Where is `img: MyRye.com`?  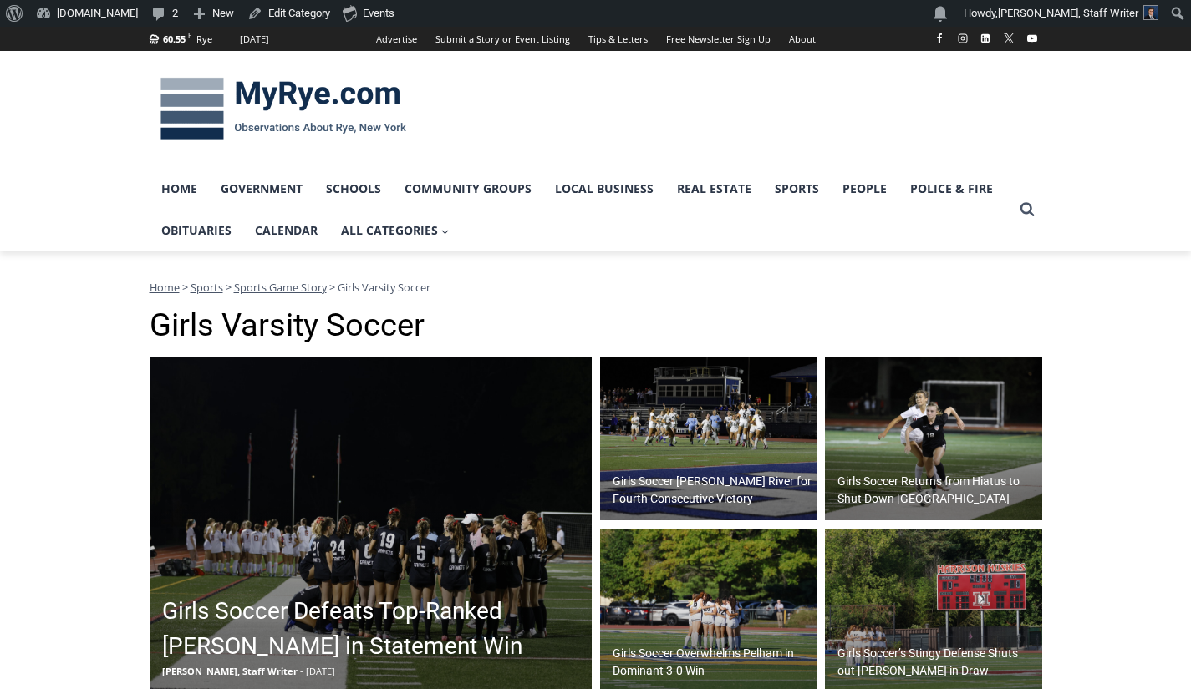
img: MyRye.com is located at coordinates (283, 109).